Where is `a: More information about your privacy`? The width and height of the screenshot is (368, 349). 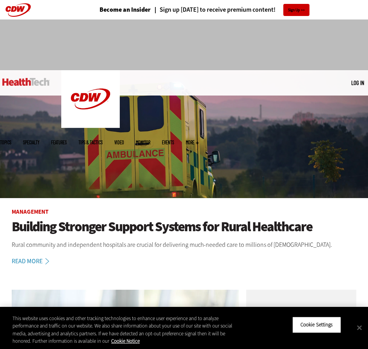
a: More information about your privacy is located at coordinates (125, 341).